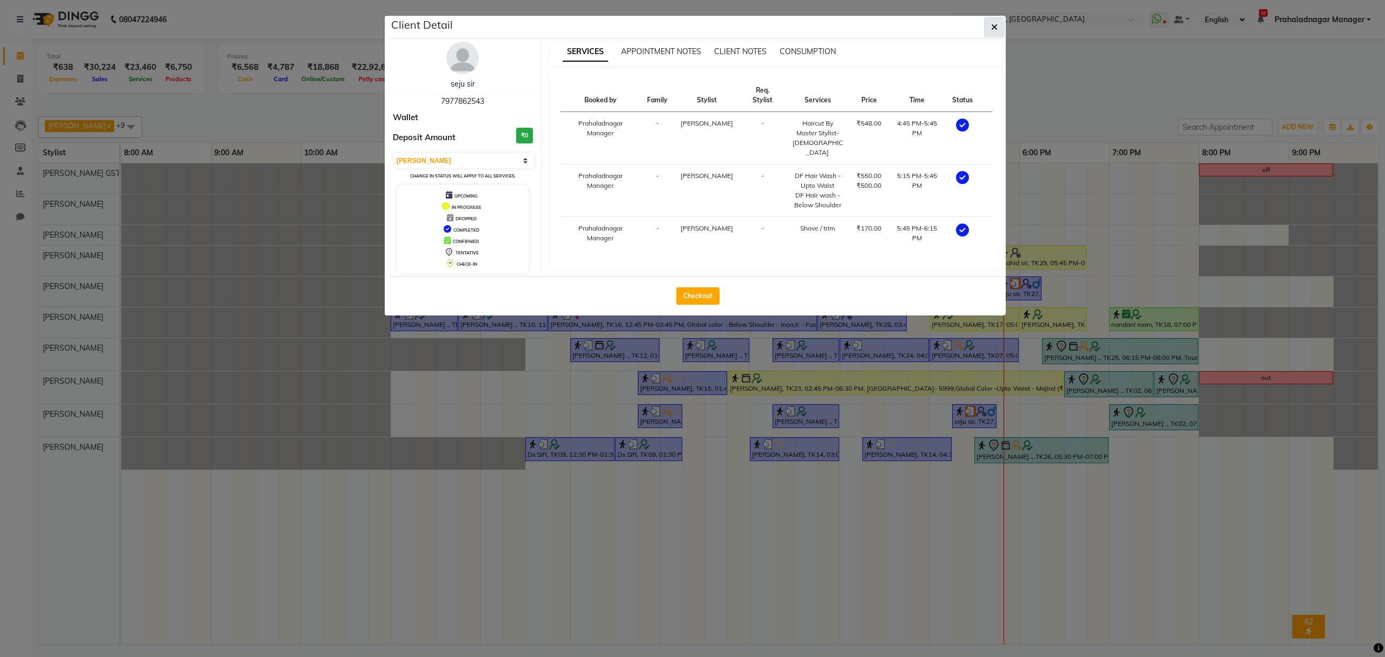 Image resolution: width=1385 pixels, height=657 pixels. I want to click on span: 7977862543, so click(463, 101).